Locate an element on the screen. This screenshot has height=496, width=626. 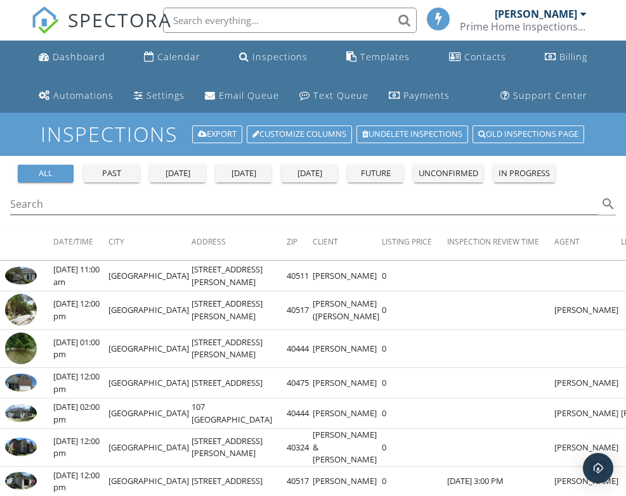
div: Contacts is located at coordinates (485, 56).